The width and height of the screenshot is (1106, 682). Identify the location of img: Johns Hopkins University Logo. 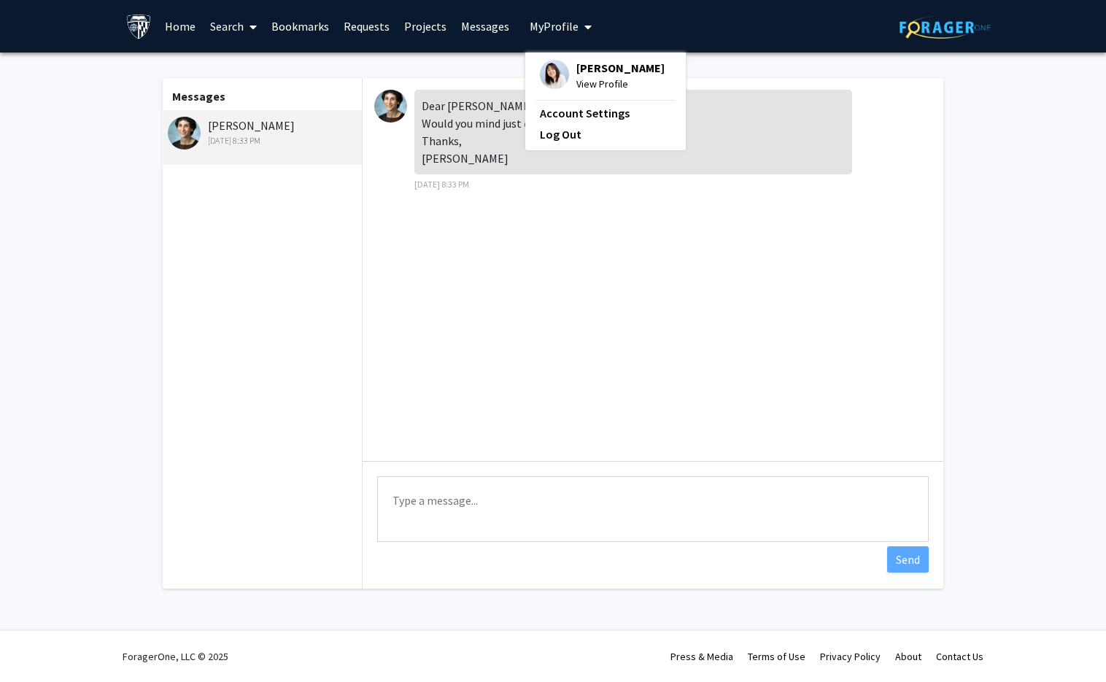
(139, 26).